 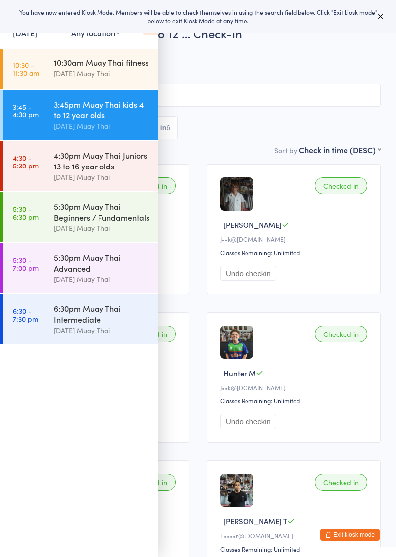 I want to click on div: 10:30am Muay Thai fitness, so click(x=102, y=62).